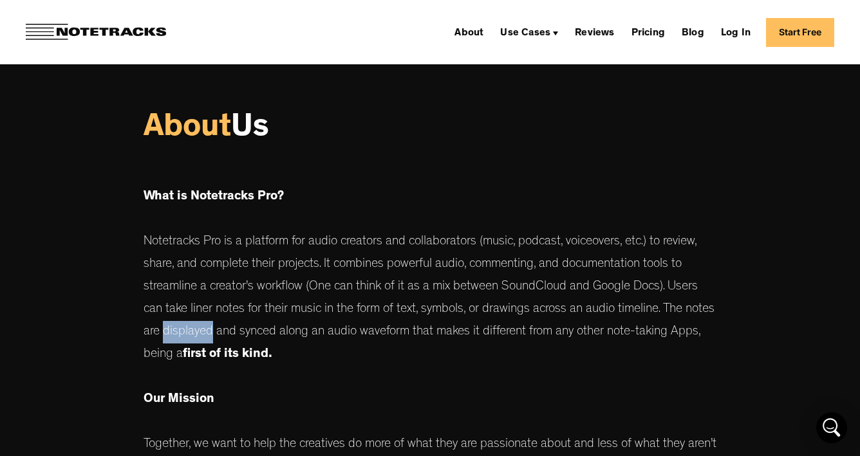 This screenshot has height=456, width=860. I want to click on strong: What is Notetracks Pro?, so click(214, 197).